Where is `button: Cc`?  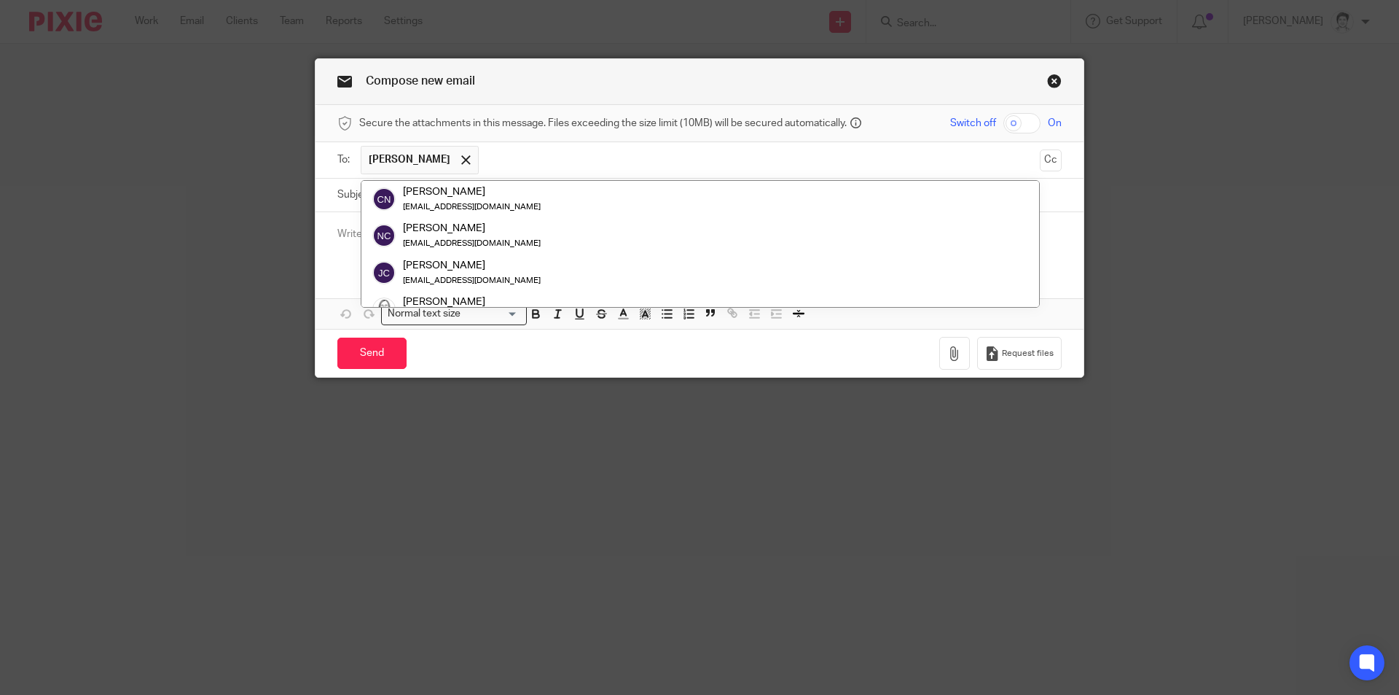 button: Cc is located at coordinates (1051, 160).